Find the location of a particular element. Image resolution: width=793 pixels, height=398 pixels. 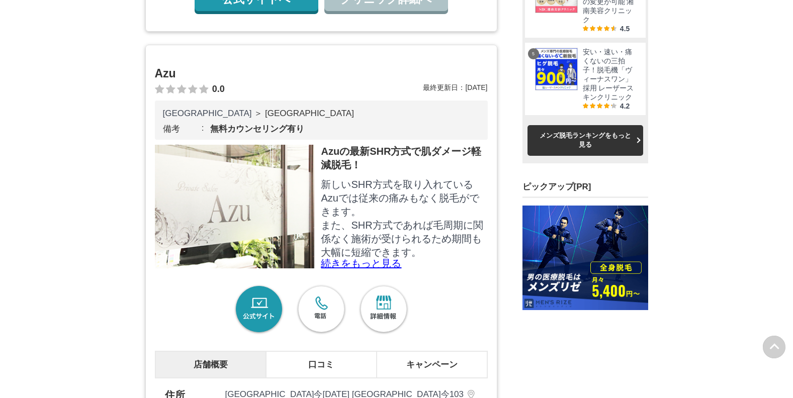

span: 4.5 is located at coordinates (625, 29).